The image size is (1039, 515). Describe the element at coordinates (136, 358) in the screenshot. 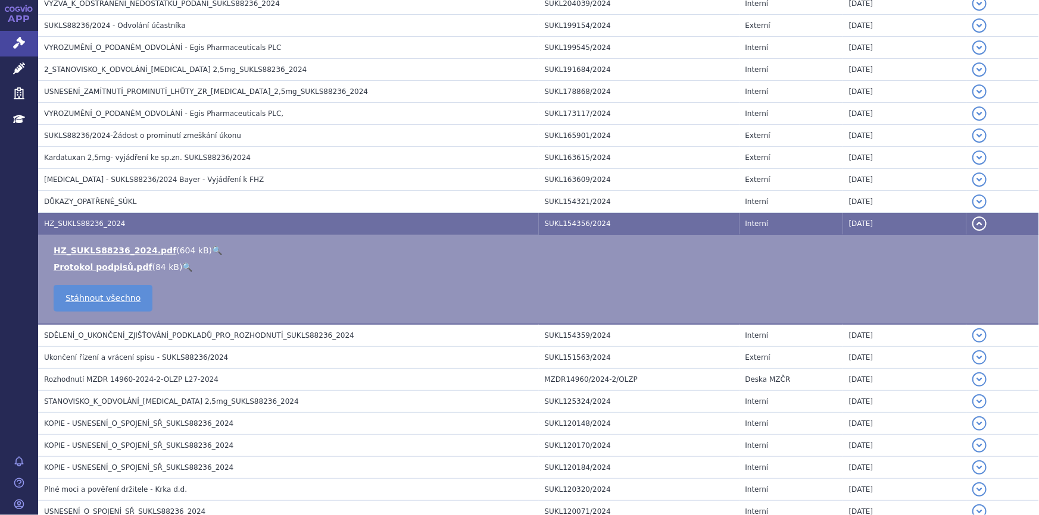

I see `span: Ukončení řízení a vrácení spisu - SUKLS88236/2024` at that location.